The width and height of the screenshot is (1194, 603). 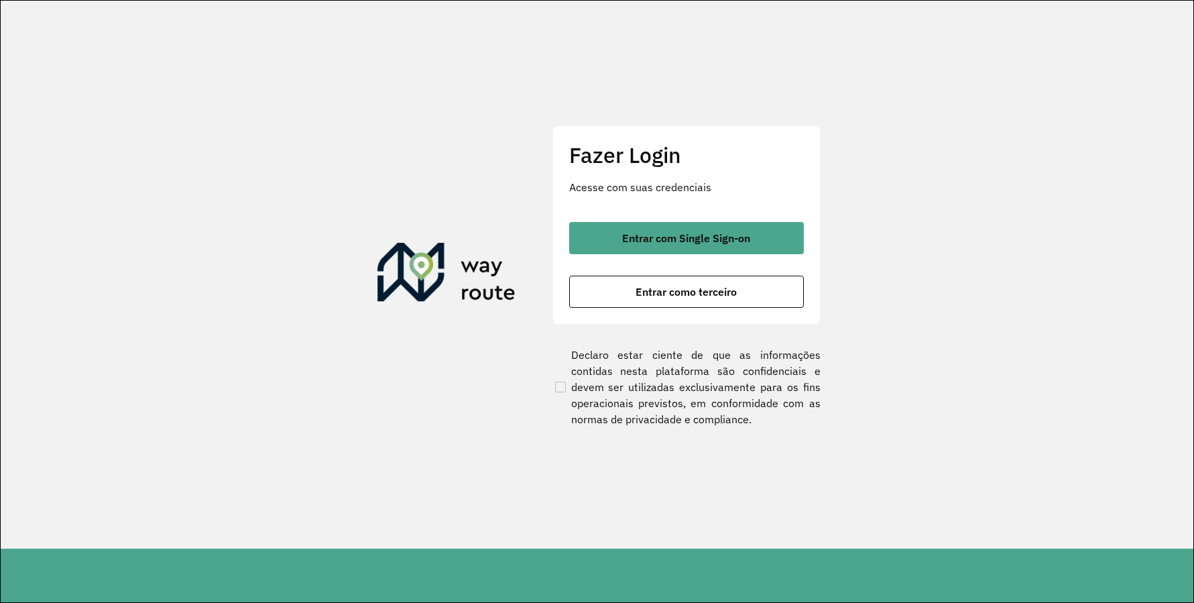 I want to click on label: Declaro estar ciente de que as informações contidas nesta plataforma são confidenciais e devem se..., so click(x=687, y=387).